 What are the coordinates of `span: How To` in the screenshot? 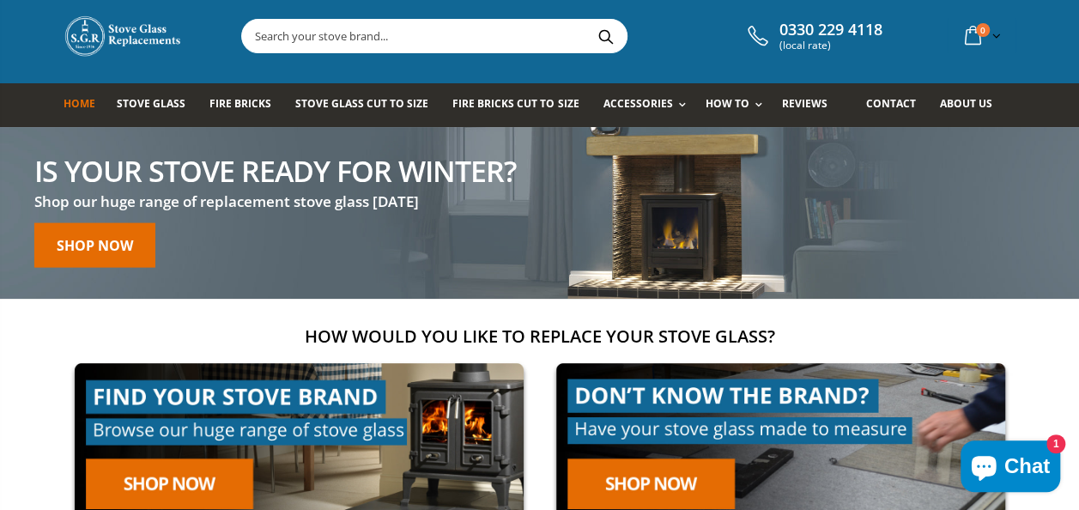 It's located at (727, 103).